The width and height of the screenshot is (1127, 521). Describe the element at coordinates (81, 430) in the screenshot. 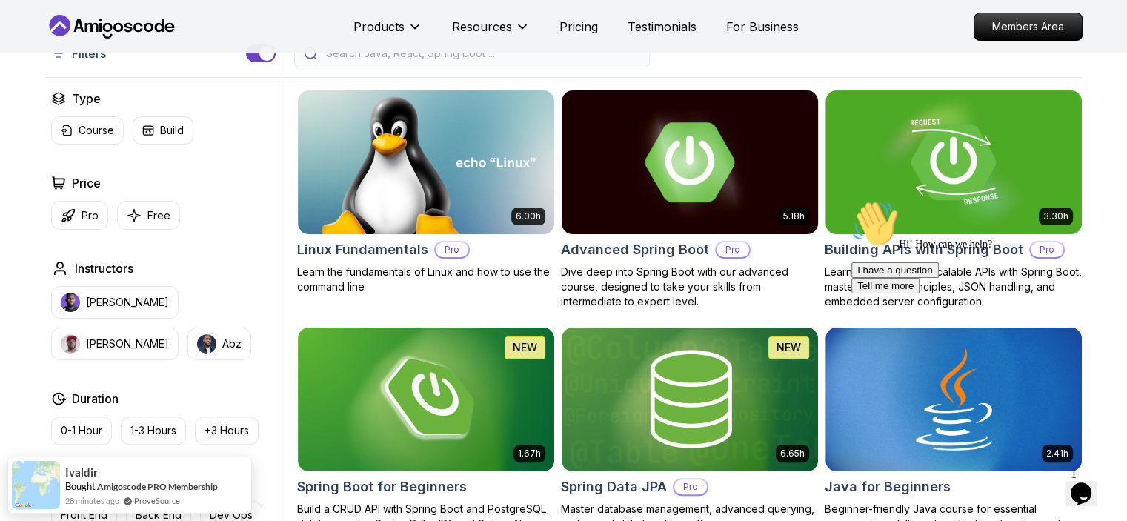

I see `p: 0-1 Hour` at that location.